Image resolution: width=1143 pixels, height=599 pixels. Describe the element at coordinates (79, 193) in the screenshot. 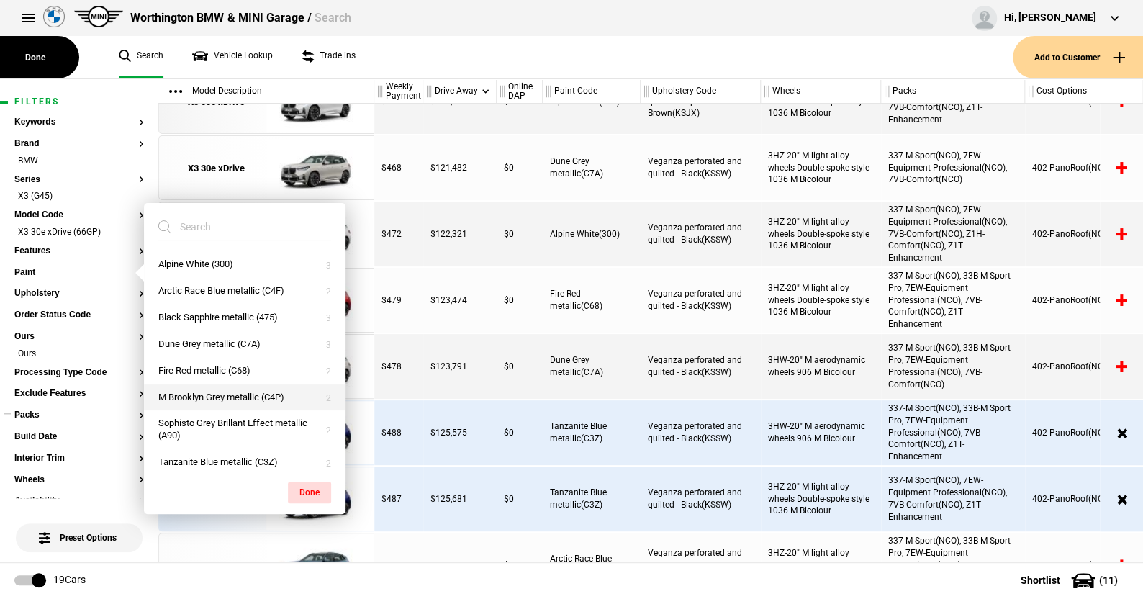

I see `section: SeriesX3 (G45)` at that location.